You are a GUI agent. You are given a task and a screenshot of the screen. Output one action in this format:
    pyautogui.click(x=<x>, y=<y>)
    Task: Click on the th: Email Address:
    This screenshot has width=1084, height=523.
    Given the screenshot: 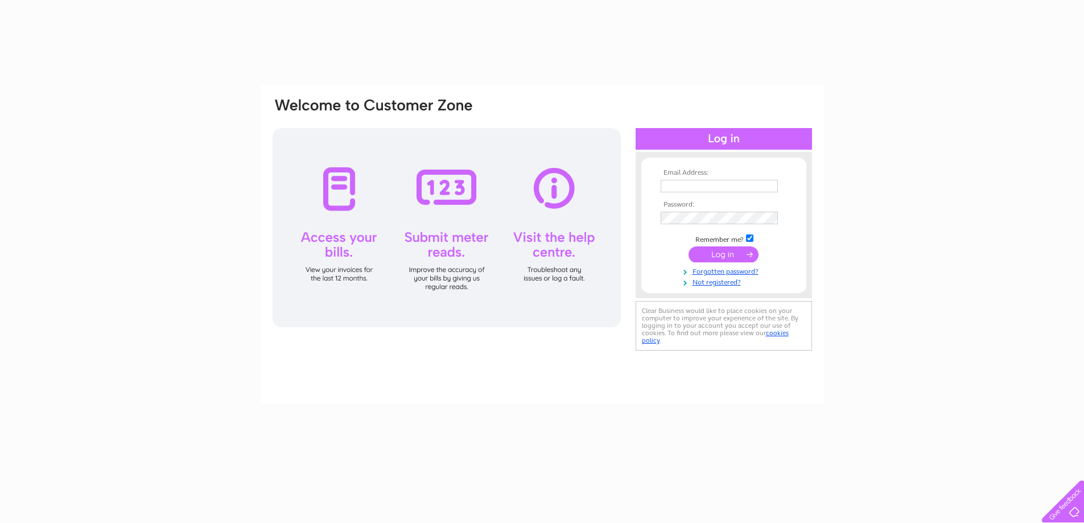 What is the action you would take?
    pyautogui.click(x=724, y=173)
    